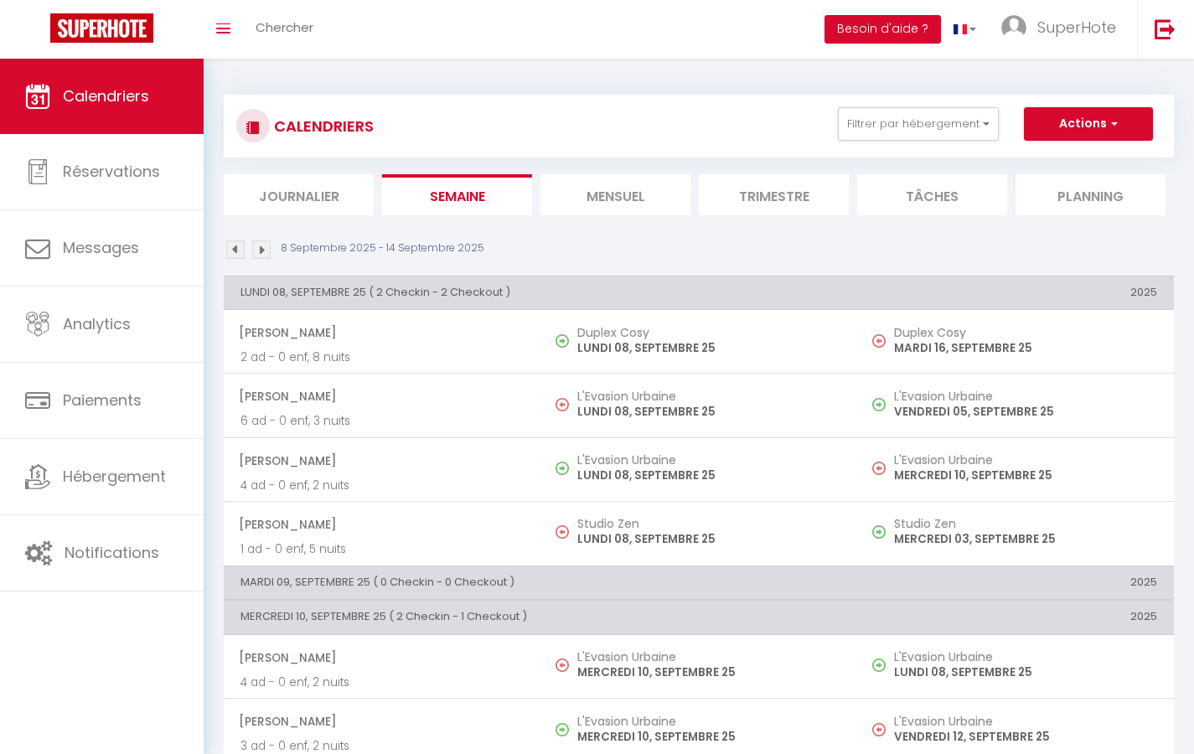 Image resolution: width=1194 pixels, height=754 pixels. Describe the element at coordinates (457, 194) in the screenshot. I see `li: Semaine` at that location.